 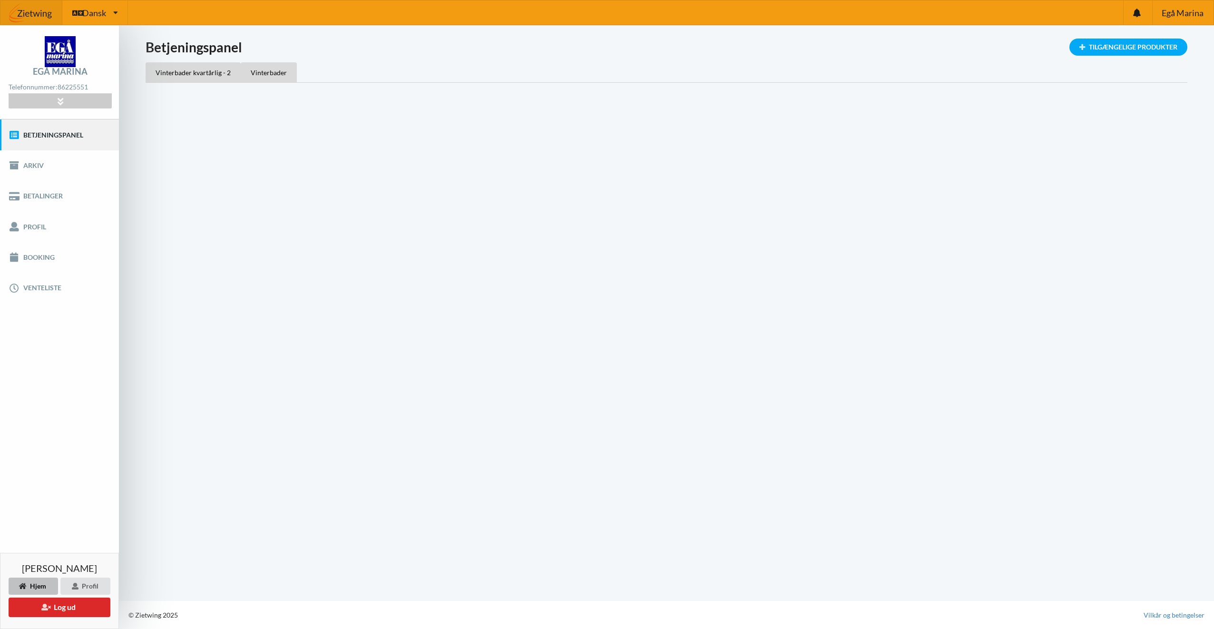 What do you see at coordinates (1183, 13) in the screenshot?
I see `span: Egå Marina` at bounding box center [1183, 13].